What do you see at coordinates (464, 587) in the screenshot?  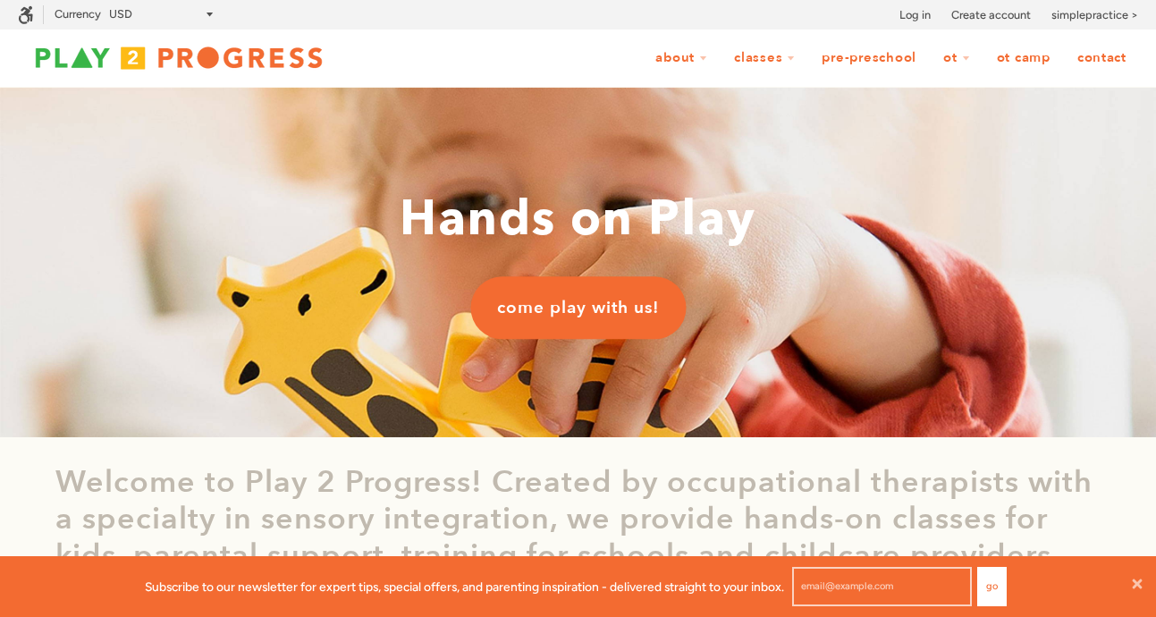 I see `p: Subscribe to our newsletter for expert tips, special offers, and parenting inspiration - delivere...` at bounding box center [464, 587].